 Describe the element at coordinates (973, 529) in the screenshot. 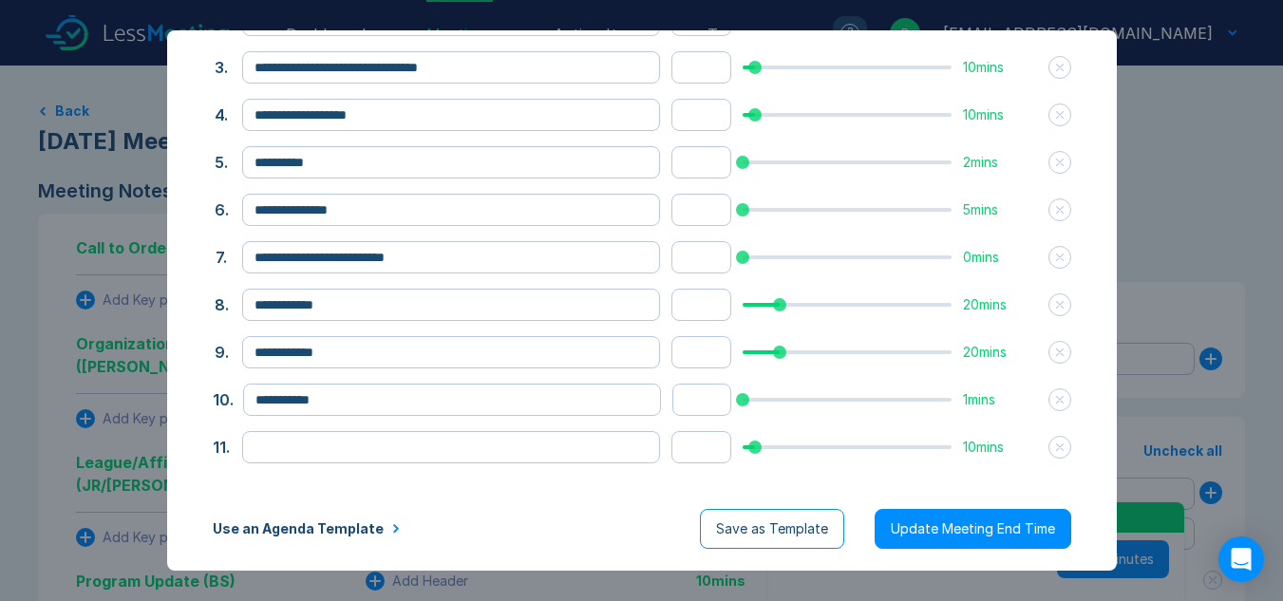

I see `button: Update Meeting End Time` at that location.